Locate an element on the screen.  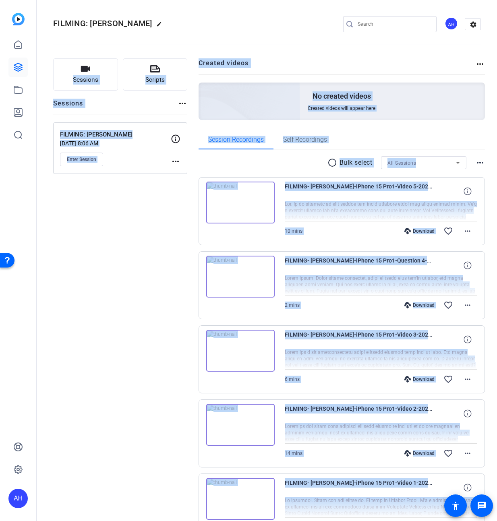
span: 10 mins is located at coordinates (294, 231).